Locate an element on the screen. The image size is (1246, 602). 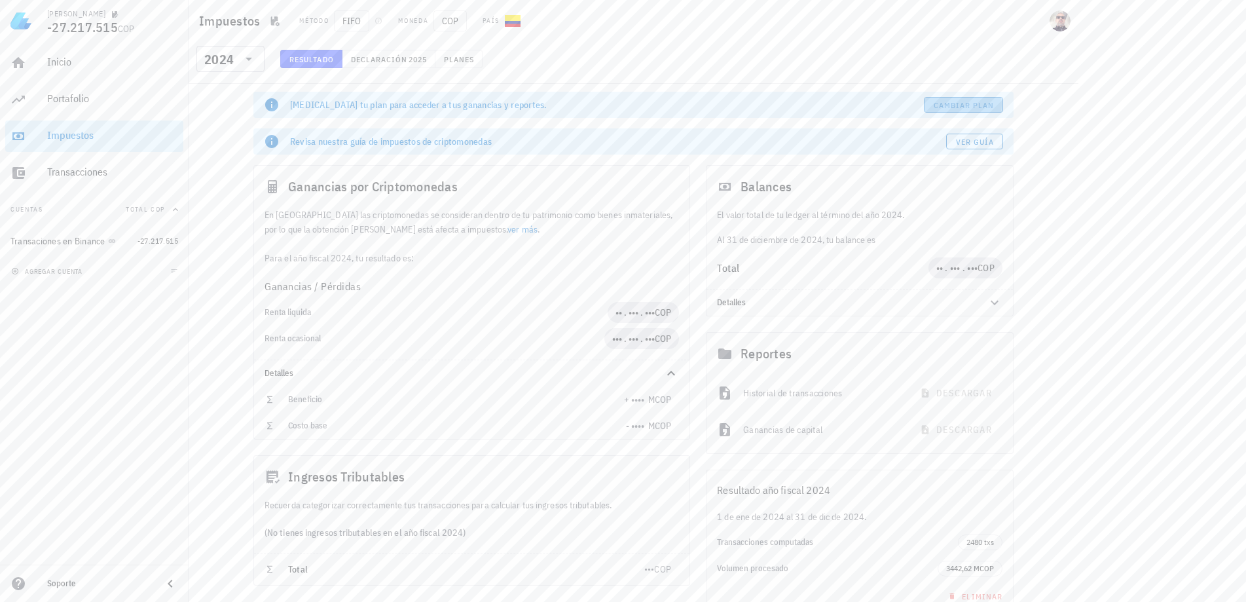
span: Costo base is located at coordinates (308, 425).